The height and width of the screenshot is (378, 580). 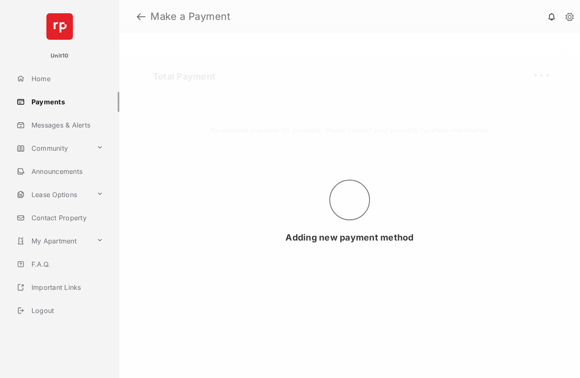 What do you see at coordinates (66, 264) in the screenshot?
I see `a: F.A.Q.` at bounding box center [66, 264].